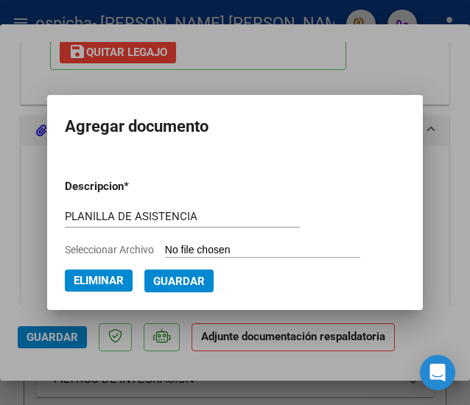  I want to click on span: Guardar, so click(179, 282).